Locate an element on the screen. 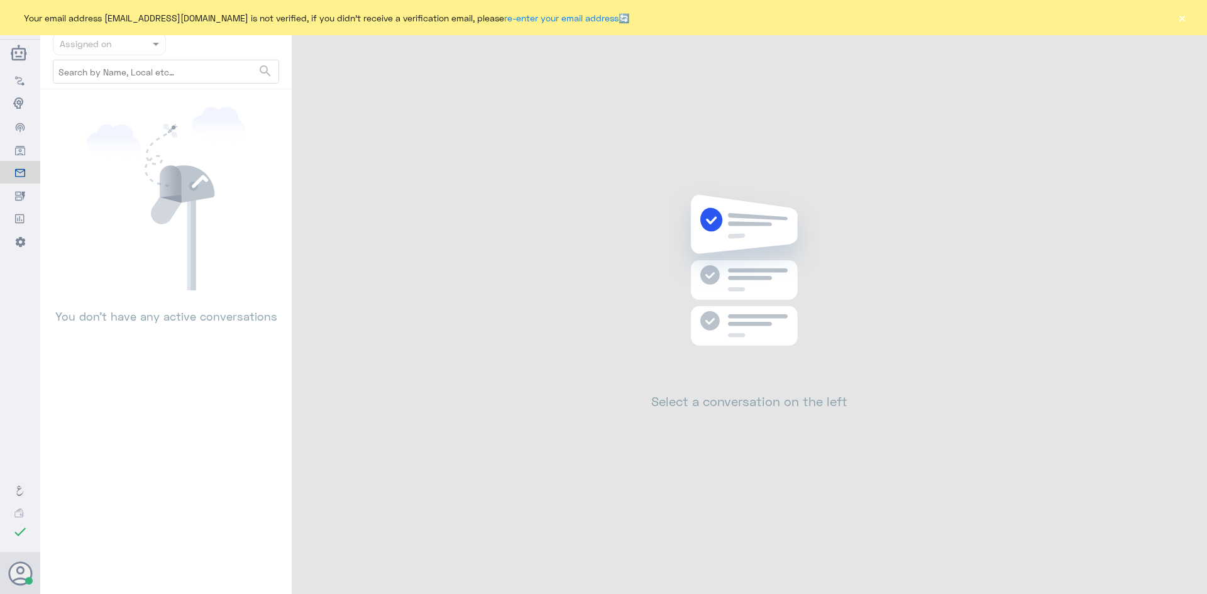 The width and height of the screenshot is (1207, 594). h2: Select a conversation on the left is located at coordinates (749, 401).